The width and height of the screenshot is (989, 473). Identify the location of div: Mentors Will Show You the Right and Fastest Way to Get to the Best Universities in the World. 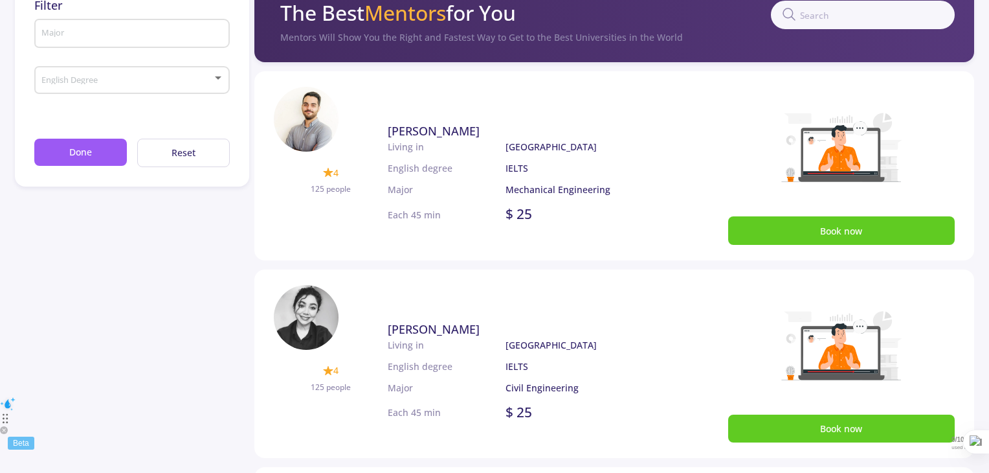
(618, 37).